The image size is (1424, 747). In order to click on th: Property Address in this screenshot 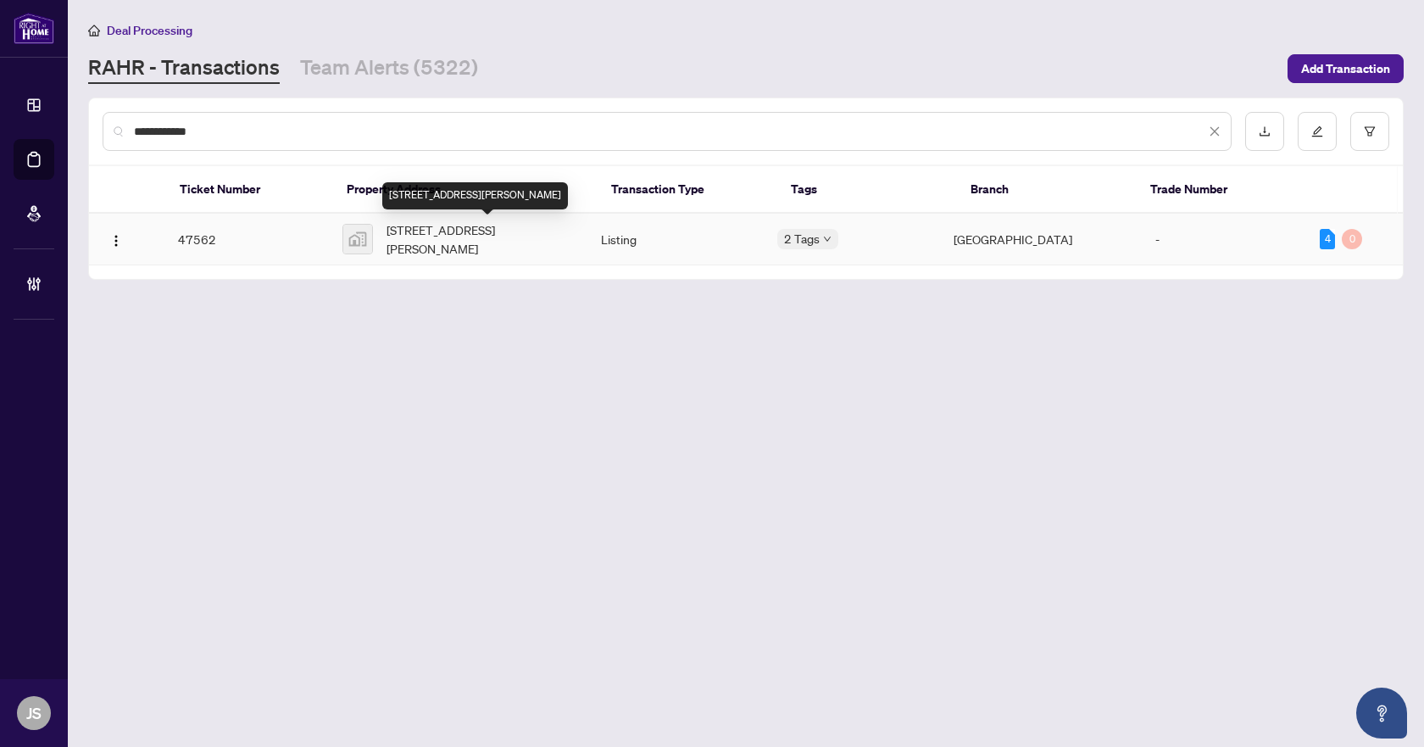, I will do `click(464, 190)`.